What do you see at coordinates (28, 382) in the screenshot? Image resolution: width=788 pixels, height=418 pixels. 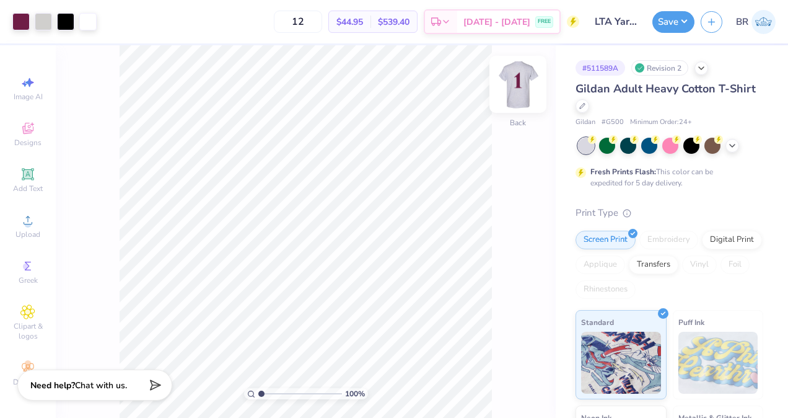 I see `span: Decorate` at bounding box center [28, 382].